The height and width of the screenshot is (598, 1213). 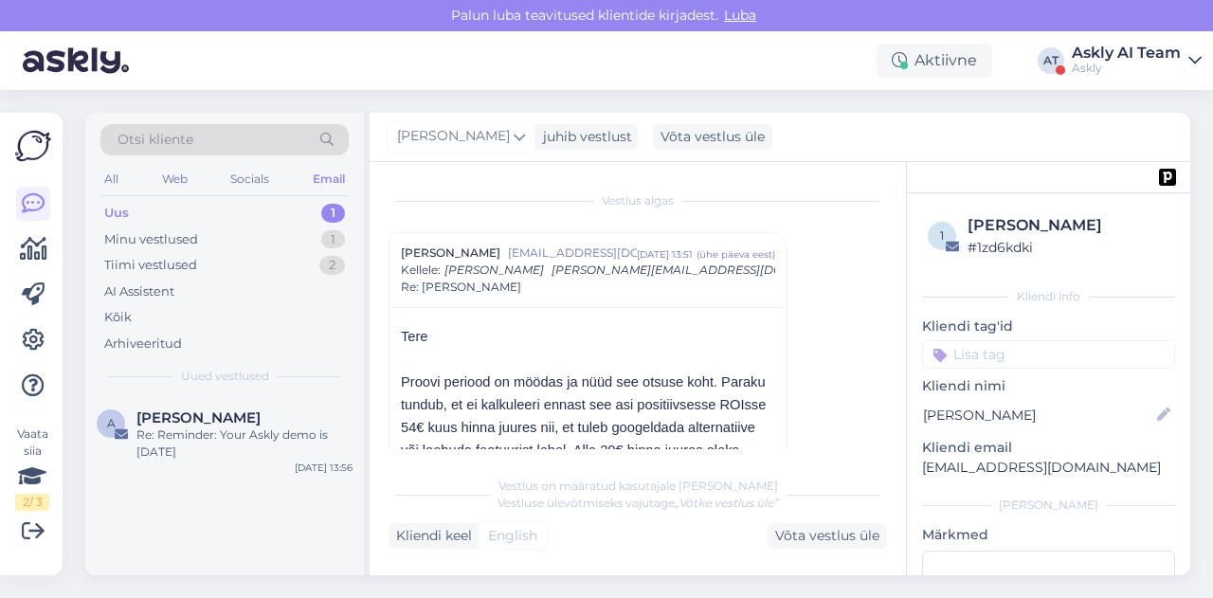 I want to click on div: Web, so click(x=174, y=179).